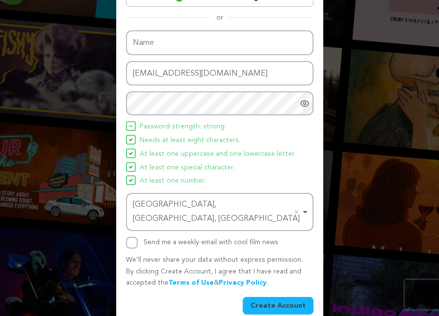  What do you see at coordinates (278, 306) in the screenshot?
I see `button: Create Account` at bounding box center [278, 306].